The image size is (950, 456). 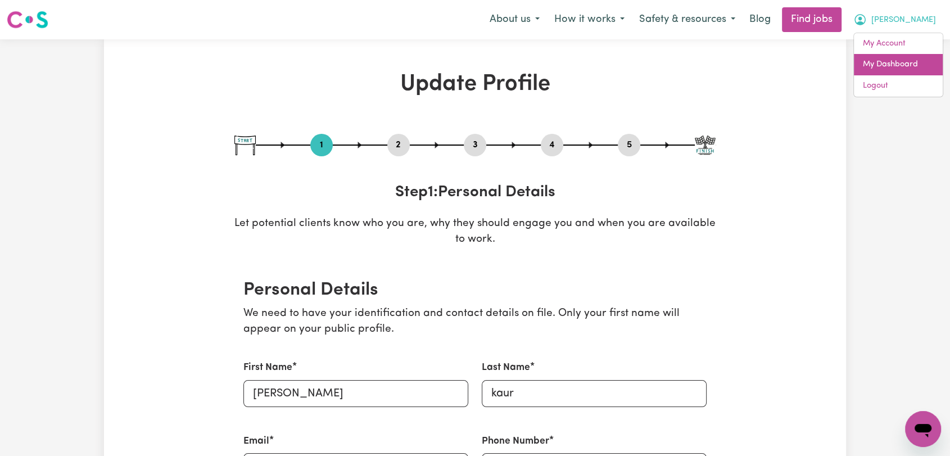 What do you see at coordinates (760, 20) in the screenshot?
I see `a: Blog` at bounding box center [760, 20].